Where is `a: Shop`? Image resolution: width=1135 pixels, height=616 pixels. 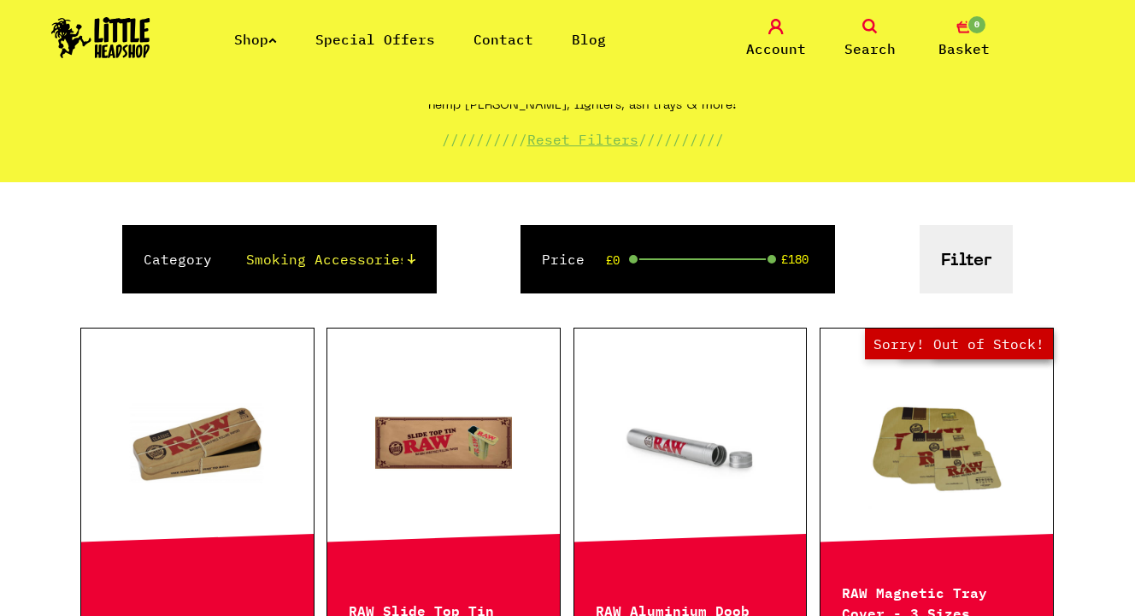
a: Shop is located at coordinates (256, 39).